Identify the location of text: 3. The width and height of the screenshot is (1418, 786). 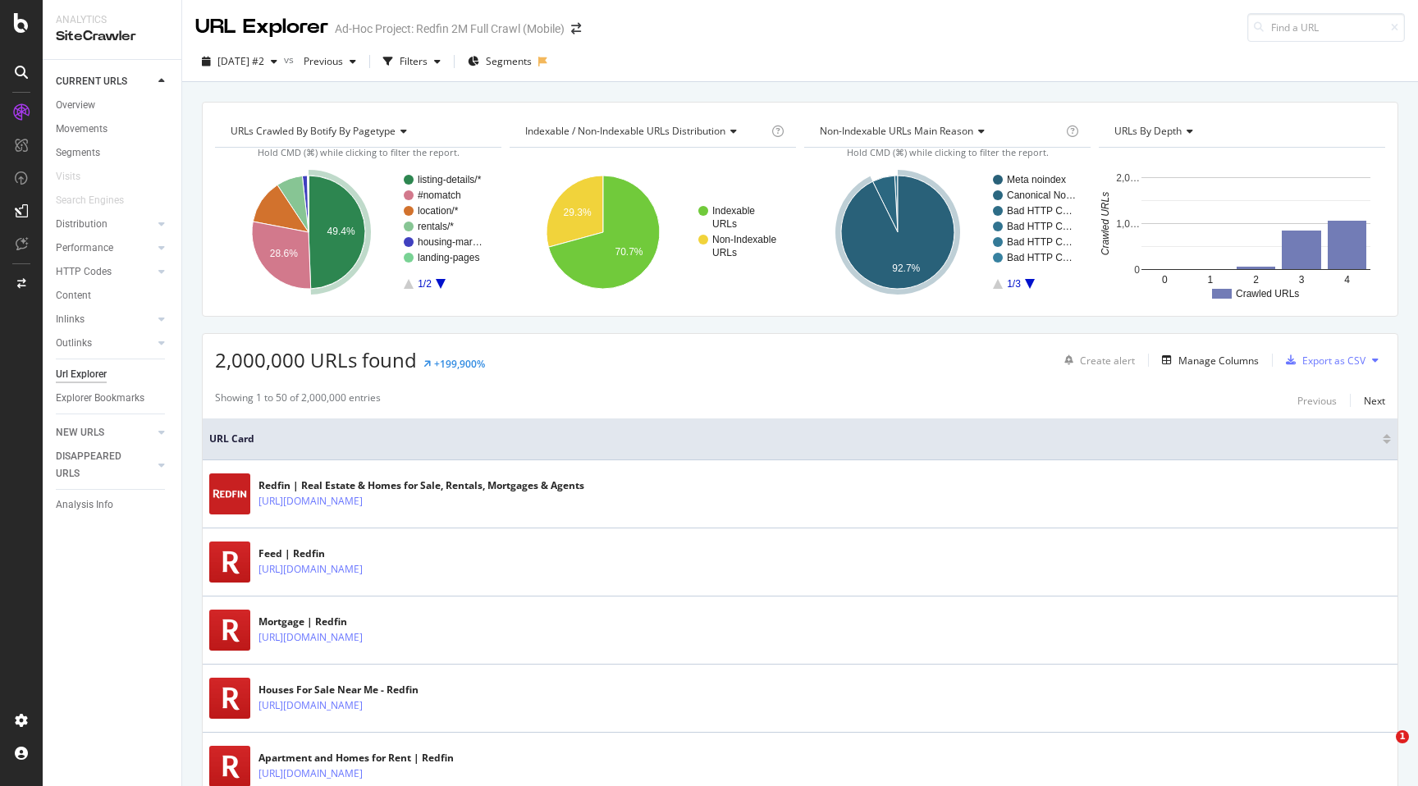
(1301, 280).